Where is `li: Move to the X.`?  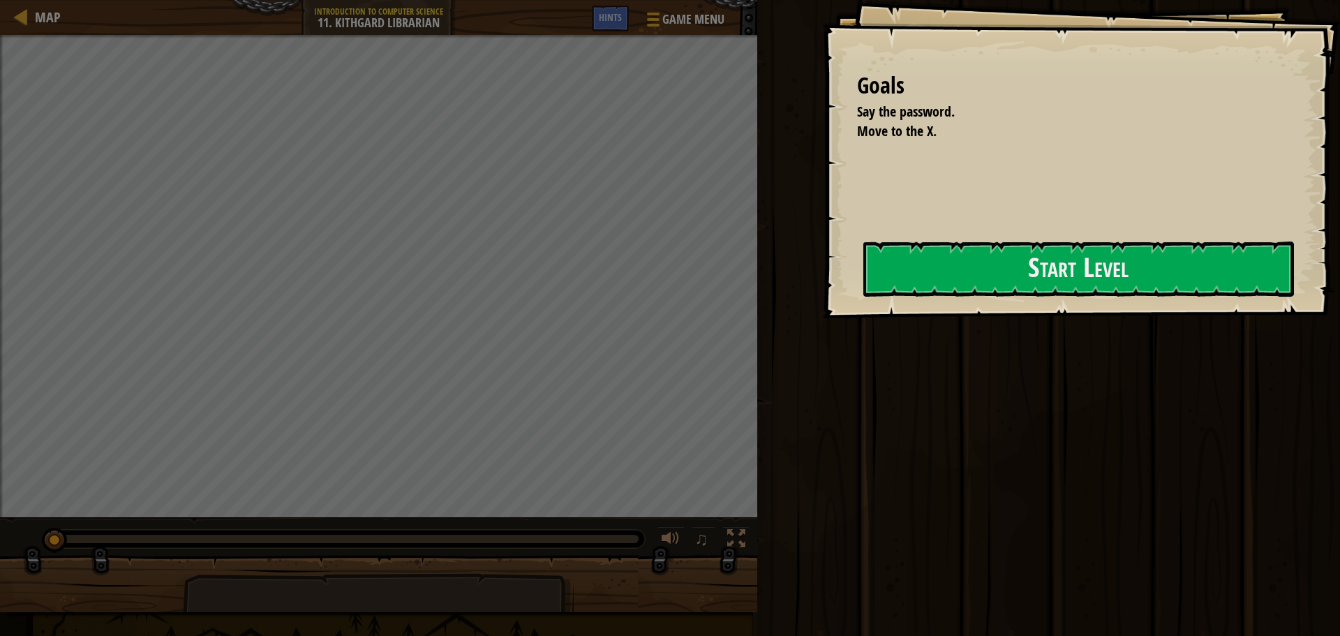
li: Move to the X. is located at coordinates (1064, 131).